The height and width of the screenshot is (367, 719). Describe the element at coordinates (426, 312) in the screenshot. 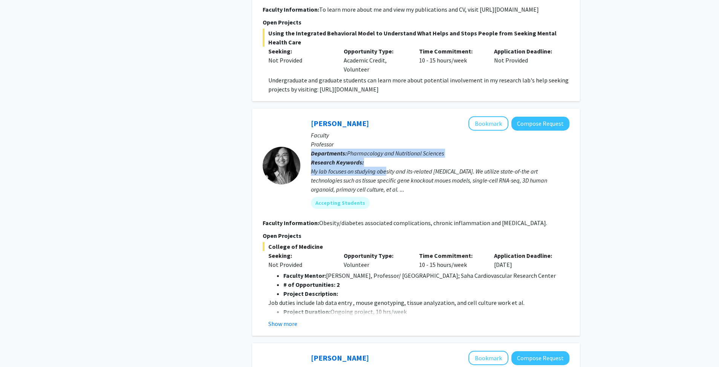

I see `li: Ongoing project, 10 hrs/week` at that location.